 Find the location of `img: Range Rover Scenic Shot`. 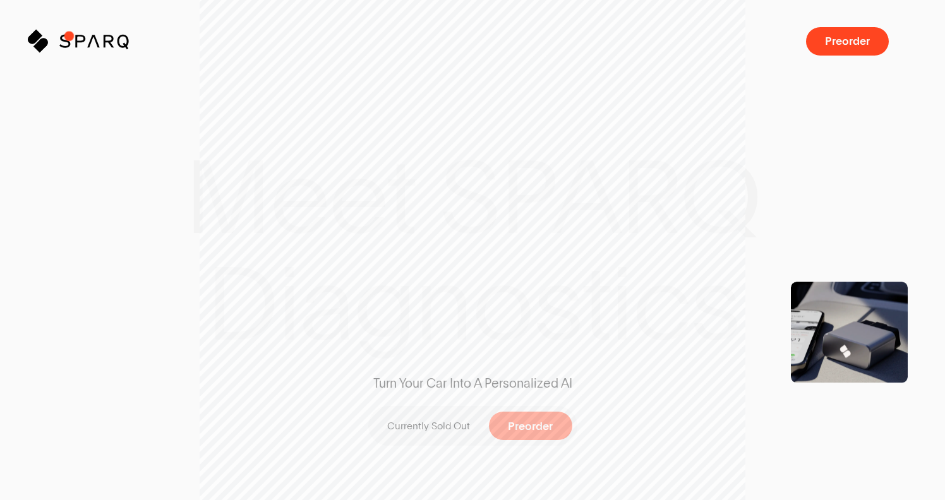

img: Range Rover Scenic Shot is located at coordinates (246, 402).